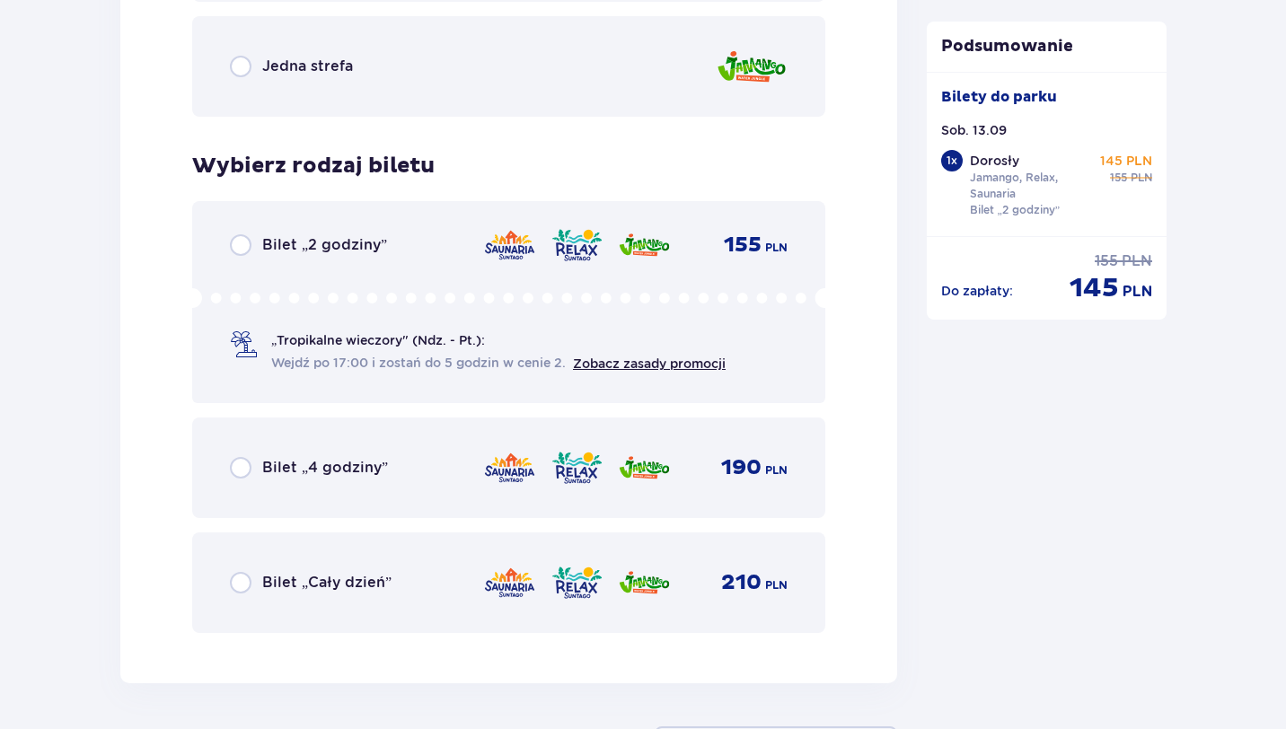  I want to click on p: Do zapłaty :, so click(977, 291).